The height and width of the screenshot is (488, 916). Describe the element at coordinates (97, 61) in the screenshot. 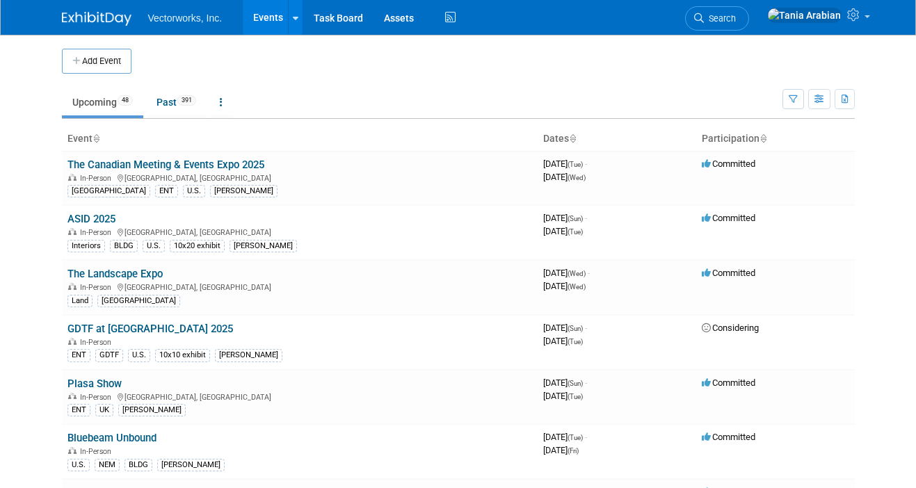

I see `button: Add Event` at that location.